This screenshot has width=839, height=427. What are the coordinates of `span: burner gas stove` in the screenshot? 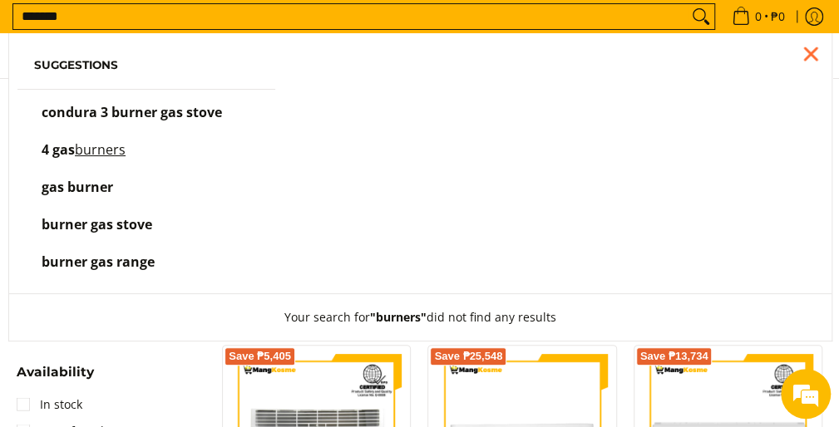 It's located at (96, 224).